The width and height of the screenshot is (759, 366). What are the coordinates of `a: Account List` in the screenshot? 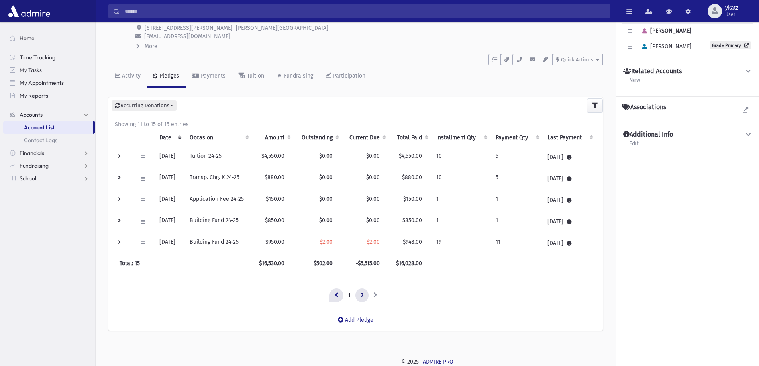 It's located at (48, 127).